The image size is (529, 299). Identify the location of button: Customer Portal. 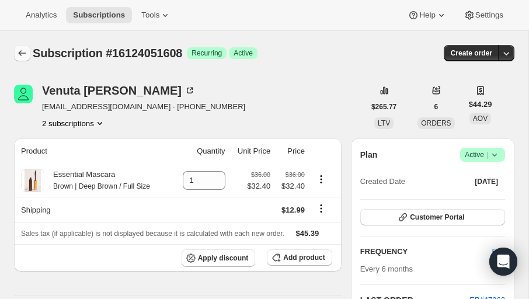
(433, 217).